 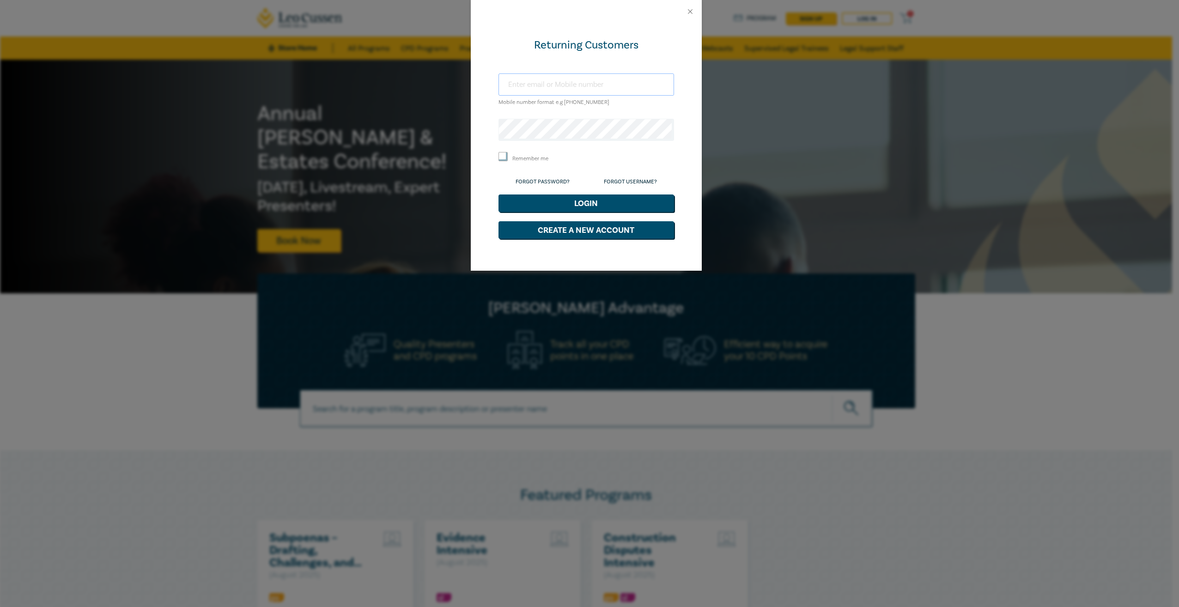 I want to click on input: Enter email or Mobile number, so click(x=586, y=85).